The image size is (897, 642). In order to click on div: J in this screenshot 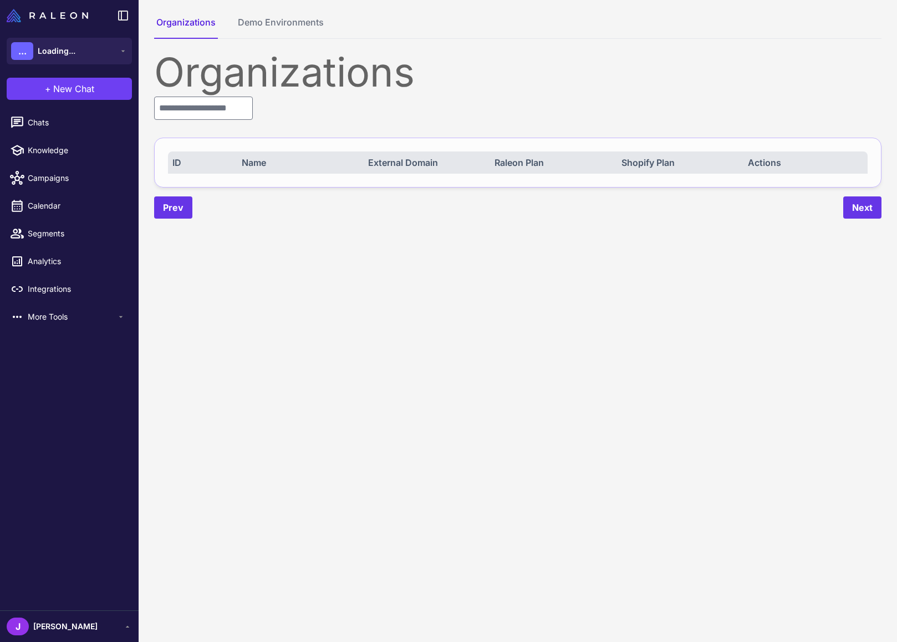, I will do `click(18, 626)`.